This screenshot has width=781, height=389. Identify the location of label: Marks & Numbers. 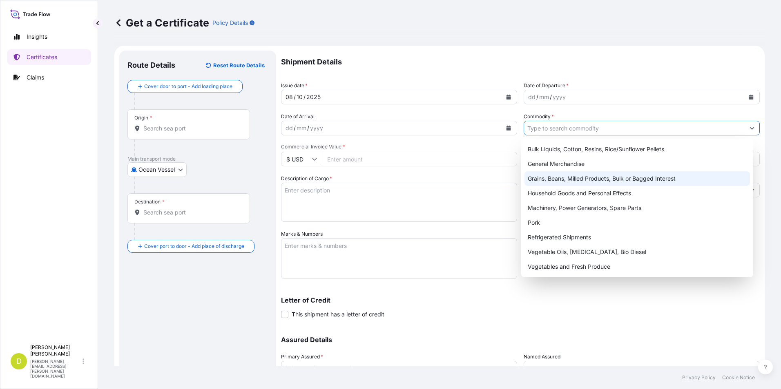
(302, 234).